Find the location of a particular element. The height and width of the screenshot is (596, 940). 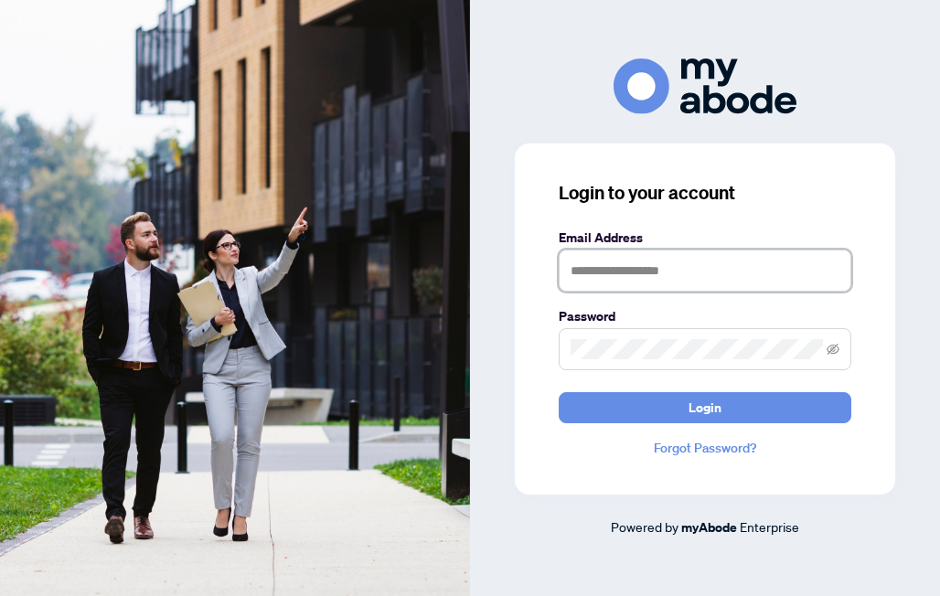

span: eye-invisible is located at coordinates (833, 349).